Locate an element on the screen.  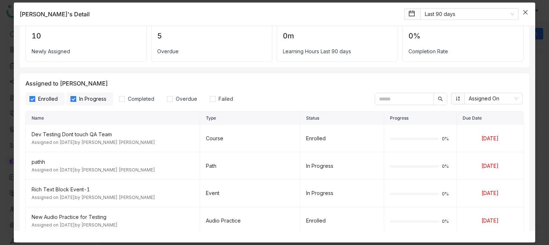
th: Status is located at coordinates (342, 118).